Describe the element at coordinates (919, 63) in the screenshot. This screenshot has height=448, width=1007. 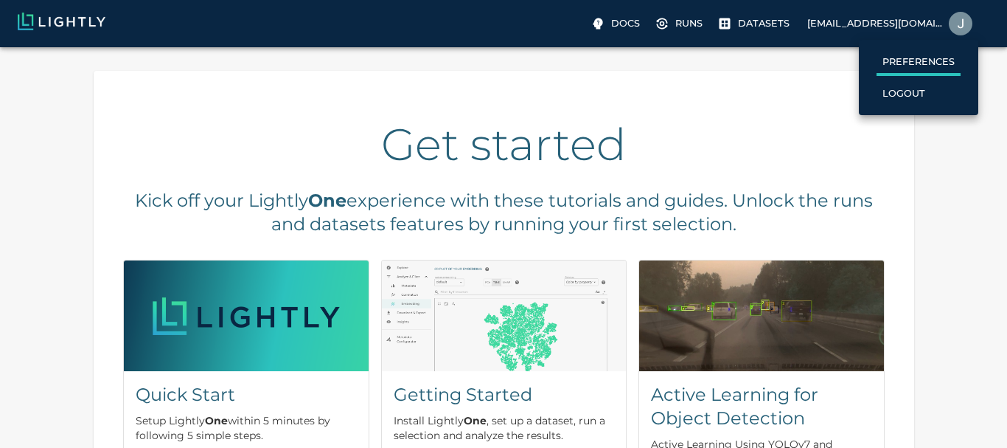
I see `a: Preferences` at that location.